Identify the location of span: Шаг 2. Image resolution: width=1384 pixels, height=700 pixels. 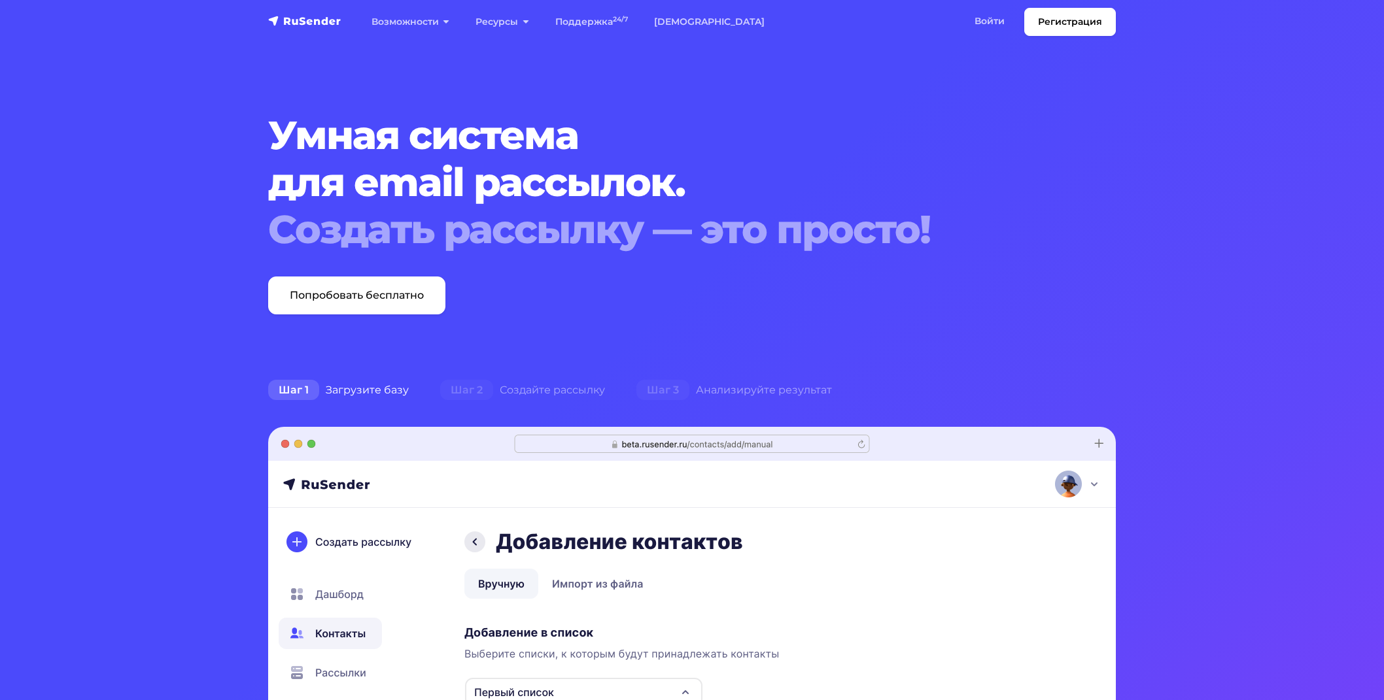
(466, 390).